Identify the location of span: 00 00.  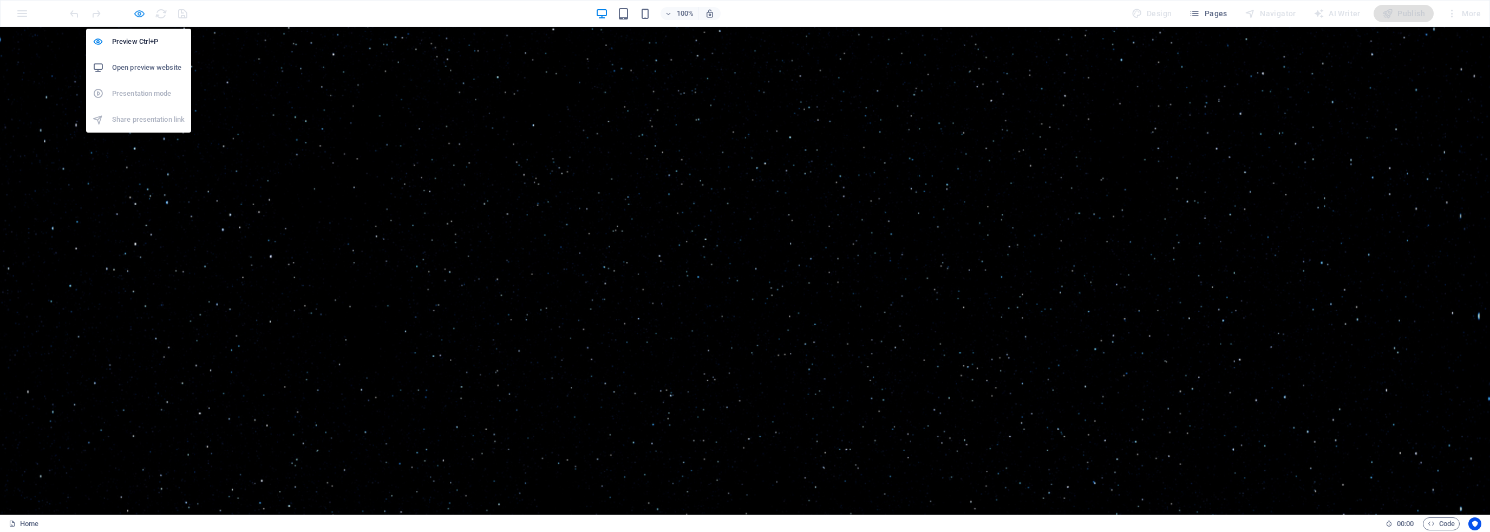
(1405, 524).